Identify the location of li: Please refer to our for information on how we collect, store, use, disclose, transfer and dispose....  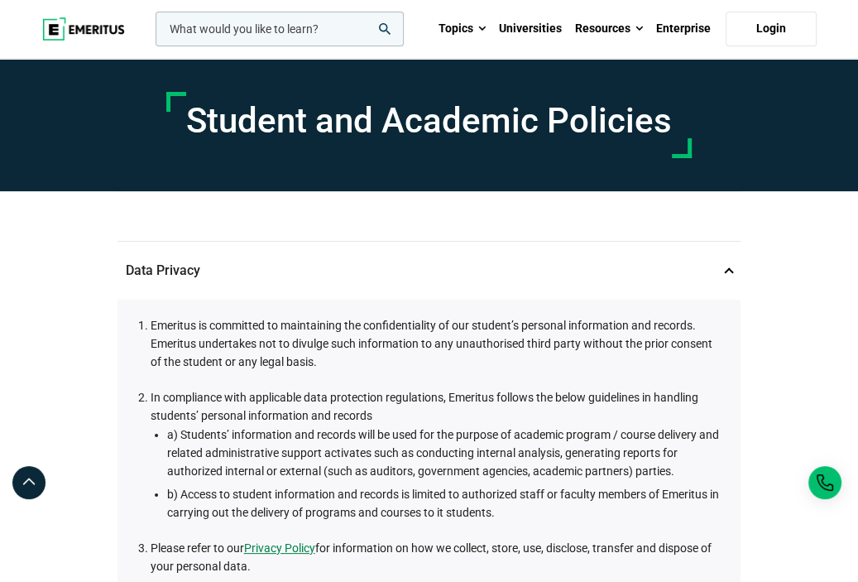
(438, 557).